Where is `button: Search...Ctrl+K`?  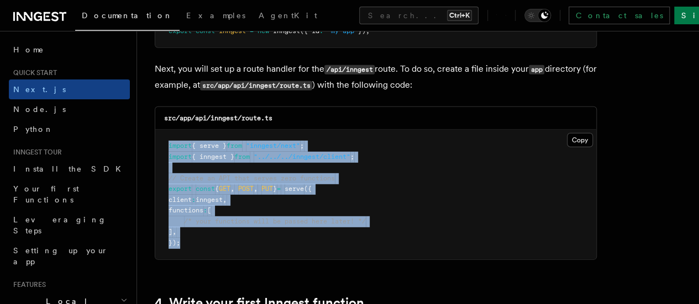 button: Search...Ctrl+K is located at coordinates (419, 15).